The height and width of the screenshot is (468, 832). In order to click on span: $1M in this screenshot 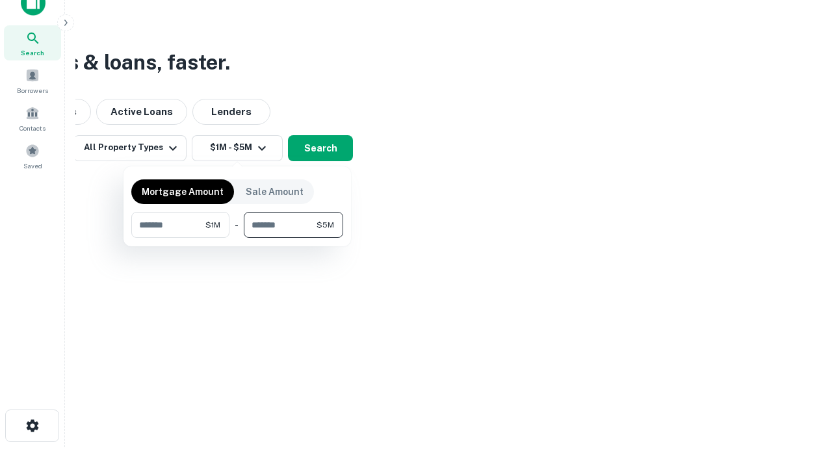, I will do `click(213, 225)`.